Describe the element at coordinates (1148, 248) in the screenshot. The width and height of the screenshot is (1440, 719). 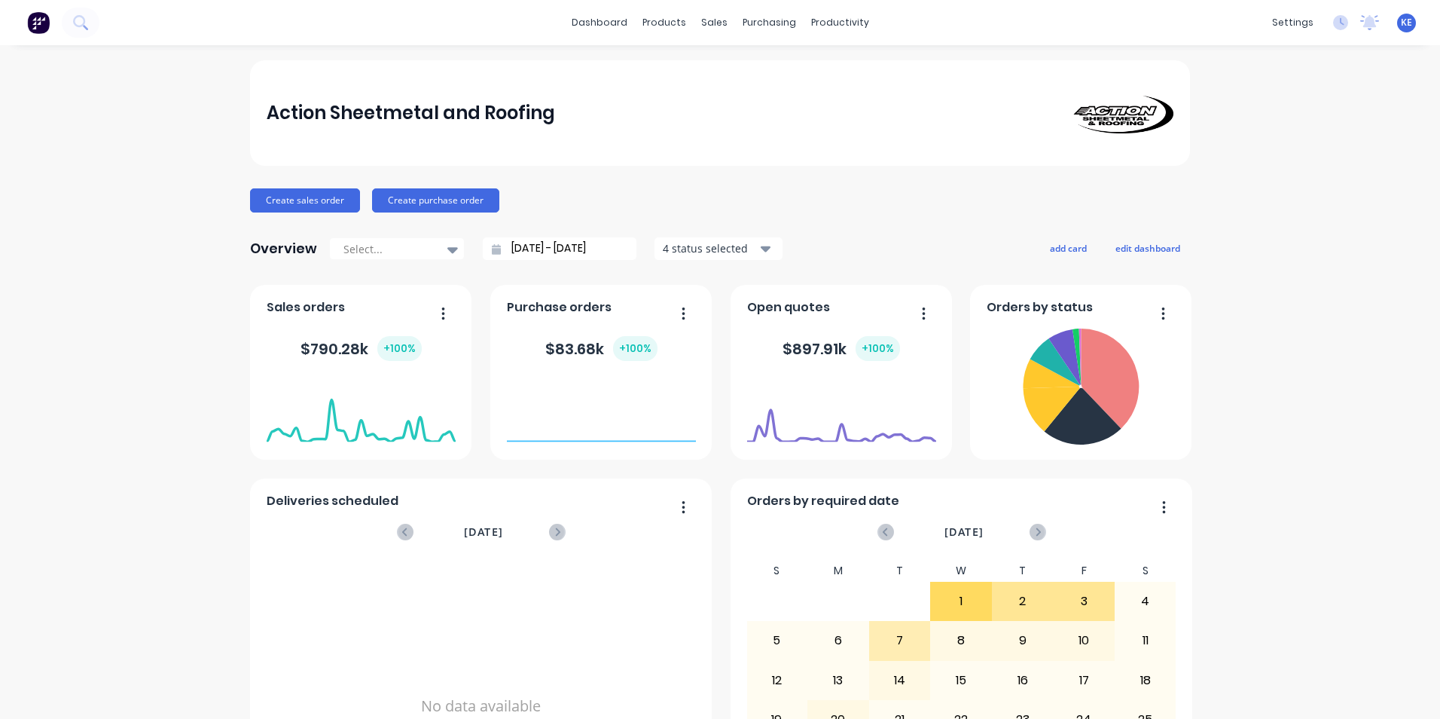
I see `button: edit dashboard` at that location.